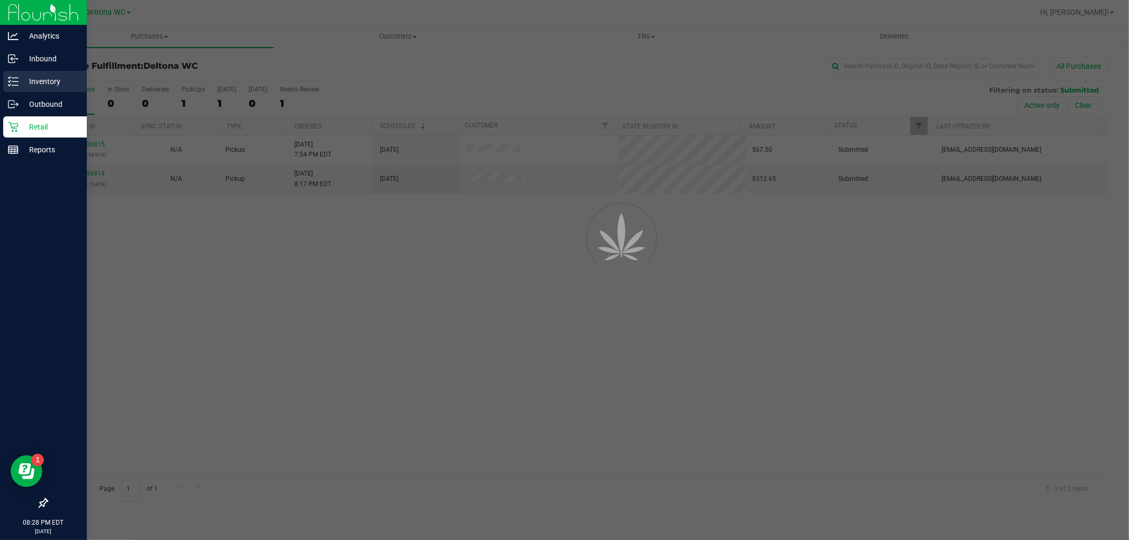 This screenshot has height=540, width=1129. What do you see at coordinates (13, 36) in the screenshot?
I see `inline-svg: Analytics` at bounding box center [13, 36].